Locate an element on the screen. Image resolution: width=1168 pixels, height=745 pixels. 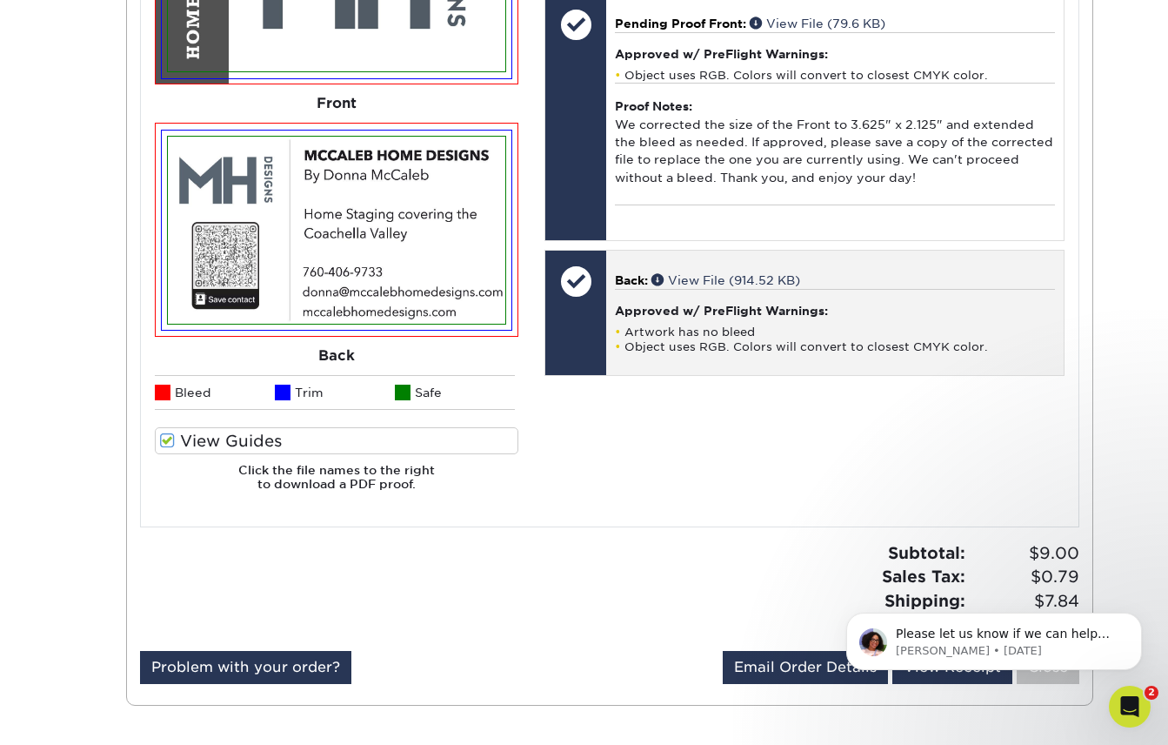
span: Pending Proof Front: is located at coordinates (680, 23).